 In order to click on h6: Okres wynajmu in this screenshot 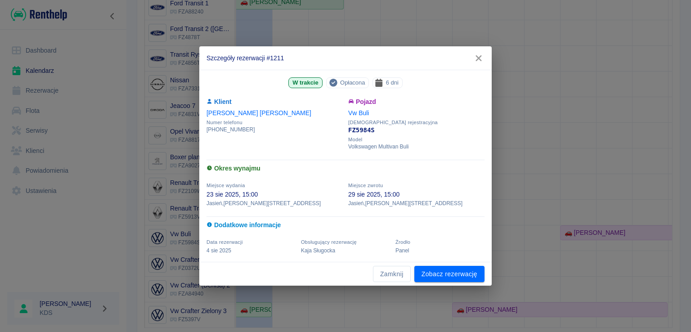, I will do `click(346, 168)`.